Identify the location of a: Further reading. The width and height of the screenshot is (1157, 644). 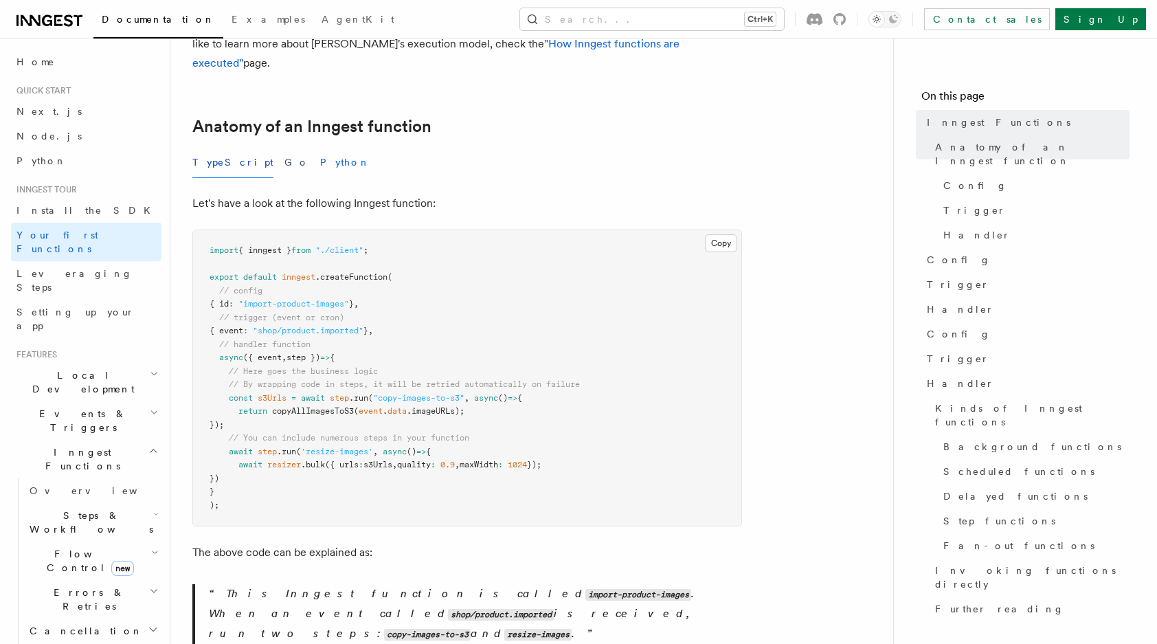
(1029, 609).